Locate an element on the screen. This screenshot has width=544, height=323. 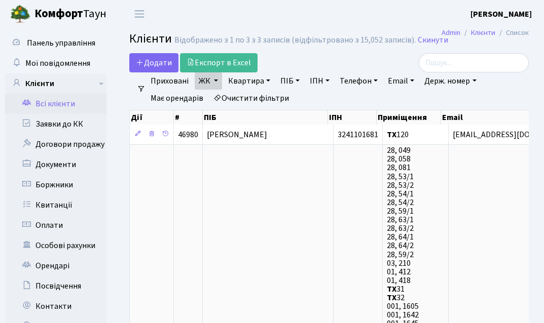
span: Мої повідомлення is located at coordinates (58, 63).